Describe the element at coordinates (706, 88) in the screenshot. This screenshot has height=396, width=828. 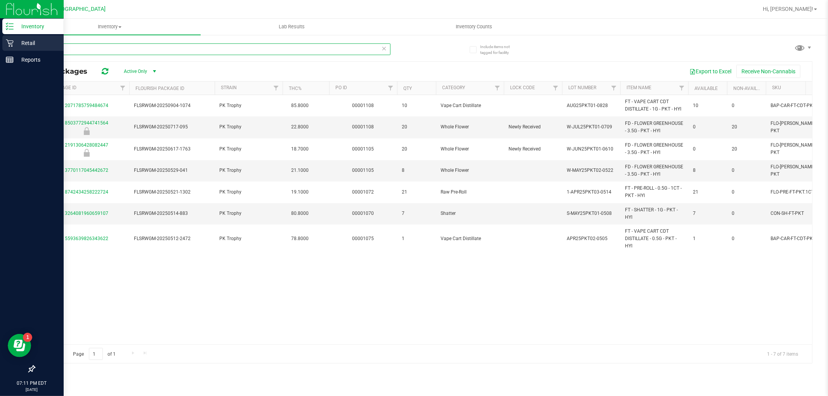
I see `a: Available` at that location.